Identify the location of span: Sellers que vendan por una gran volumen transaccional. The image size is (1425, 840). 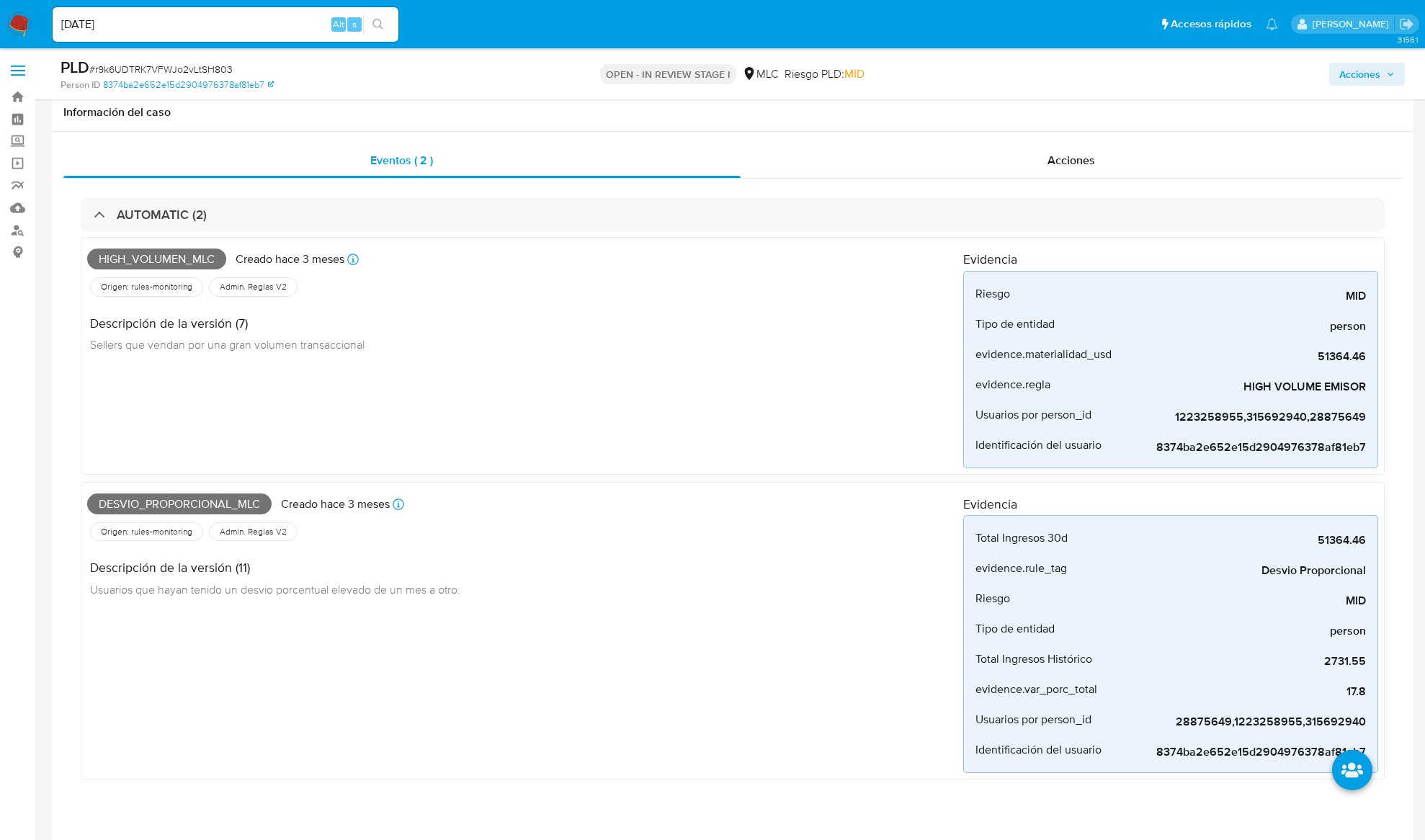
(227, 344).